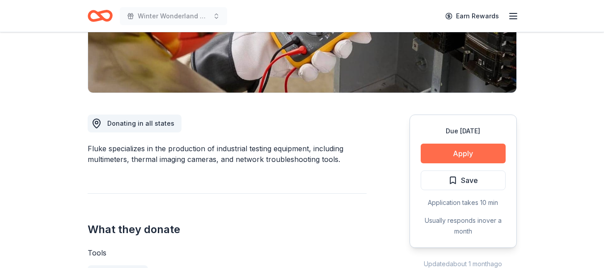 The width and height of the screenshot is (604, 268). Describe the element at coordinates (469, 180) in the screenshot. I see `span: Save` at that location.